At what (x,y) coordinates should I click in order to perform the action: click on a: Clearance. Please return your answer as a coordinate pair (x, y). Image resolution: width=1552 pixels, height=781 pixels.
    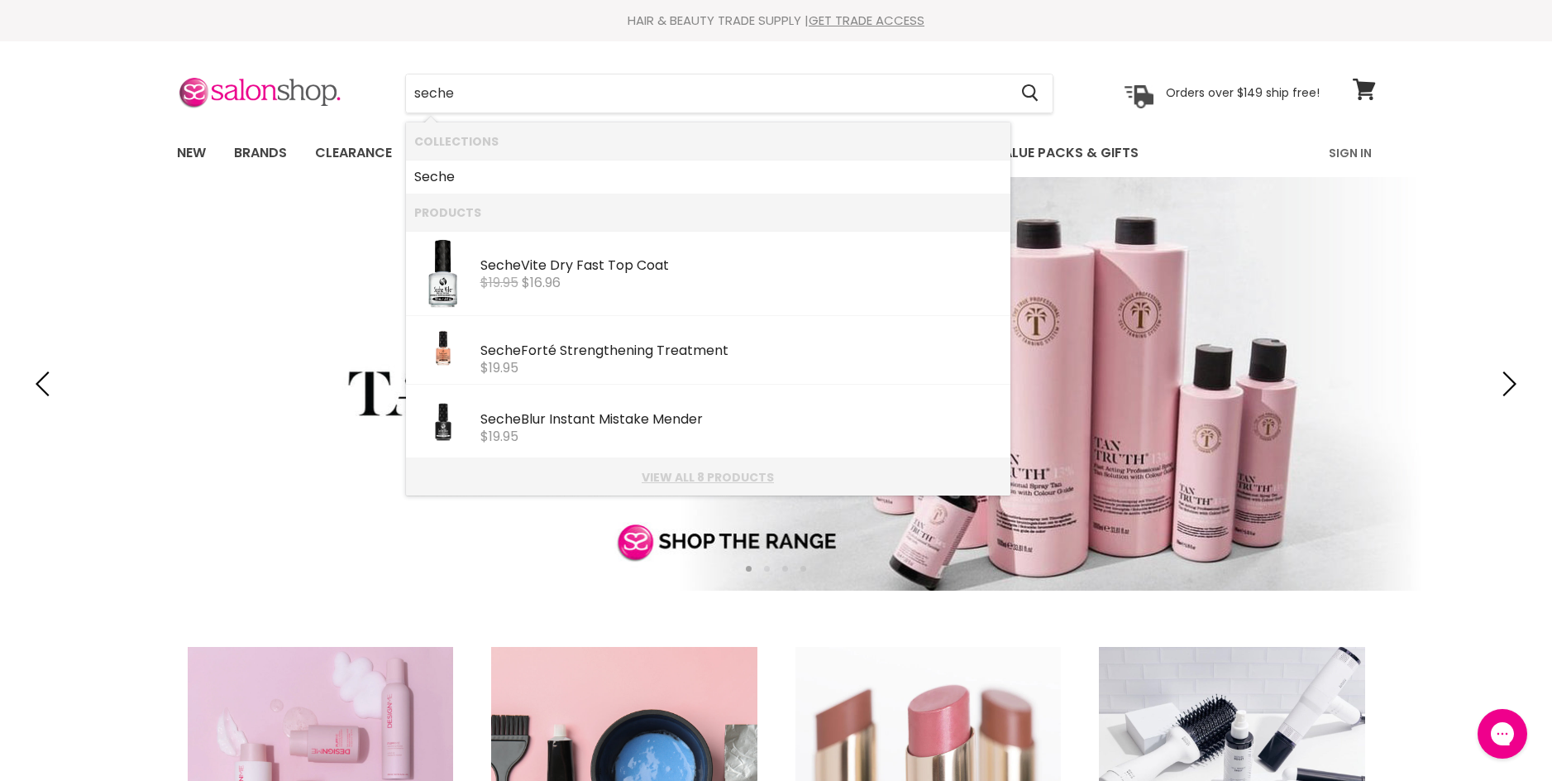
    Looking at the image, I should click on (353, 153).